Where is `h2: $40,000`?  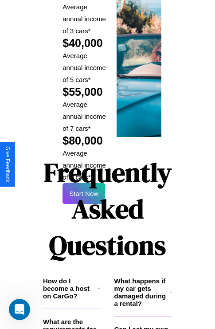 h2: $40,000 is located at coordinates (85, 43).